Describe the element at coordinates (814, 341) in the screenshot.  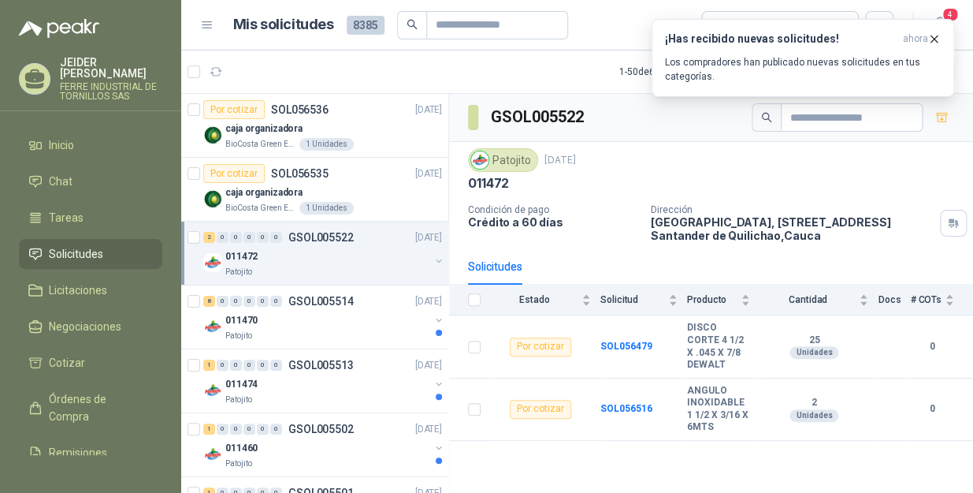
I see `b: 25` at that location.